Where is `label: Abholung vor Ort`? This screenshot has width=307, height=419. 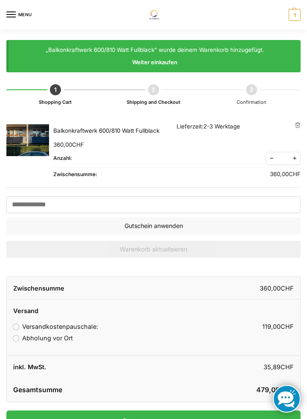 label: Abholung vor Ort is located at coordinates (43, 338).